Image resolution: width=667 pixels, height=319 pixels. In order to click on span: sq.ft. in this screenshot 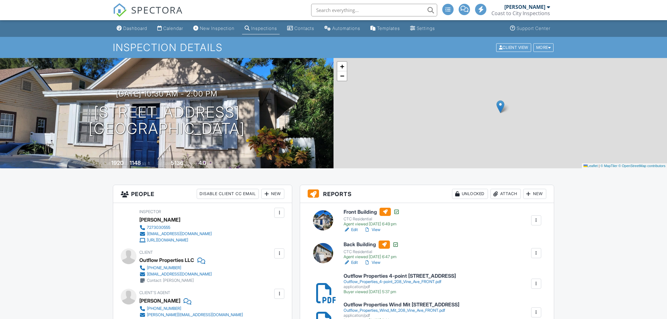, I will do `click(188, 163)`.